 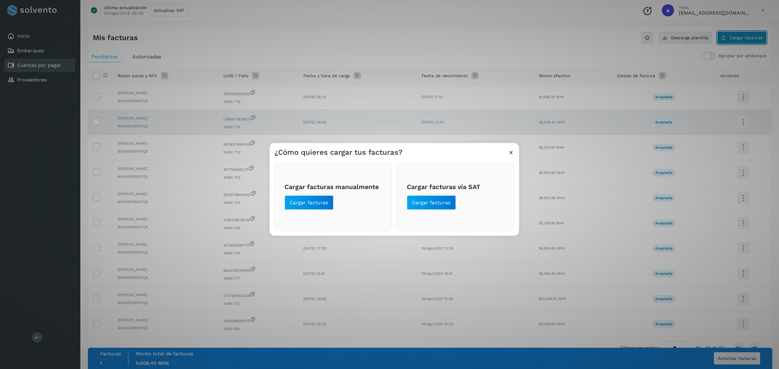 I want to click on h3: Cargar facturas manualmente, so click(x=333, y=186).